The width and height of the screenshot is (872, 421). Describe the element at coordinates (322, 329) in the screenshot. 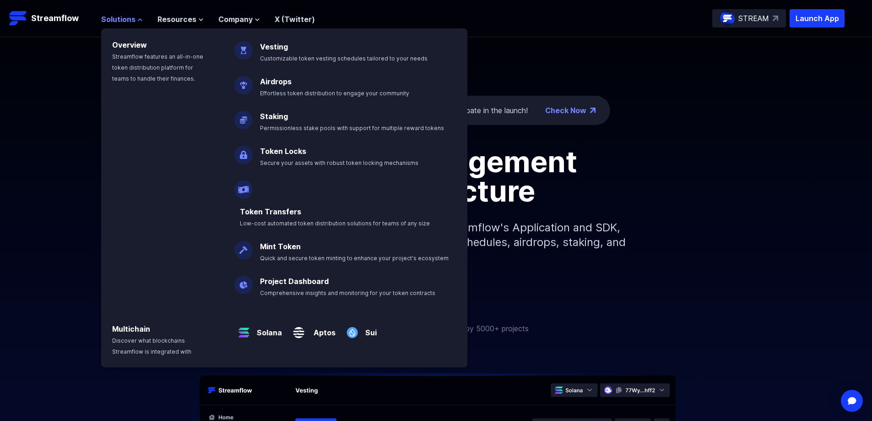

I see `a: Aptos` at that location.